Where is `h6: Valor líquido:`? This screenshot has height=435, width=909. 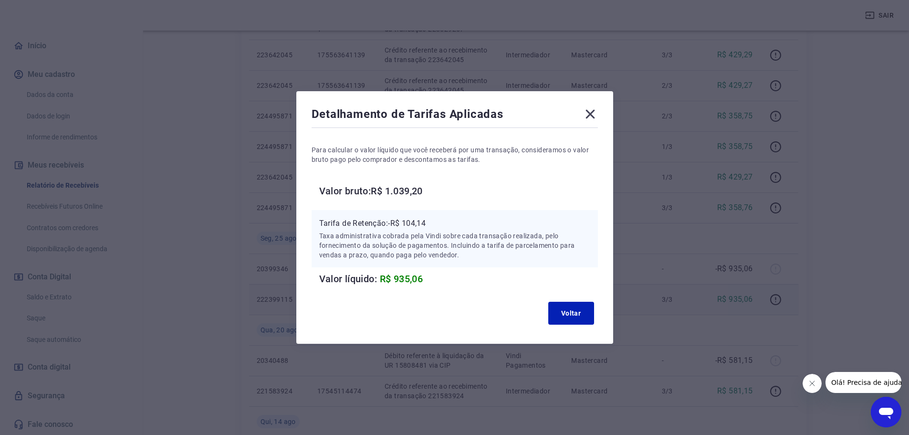
h6: Valor líquido: is located at coordinates (459, 279).